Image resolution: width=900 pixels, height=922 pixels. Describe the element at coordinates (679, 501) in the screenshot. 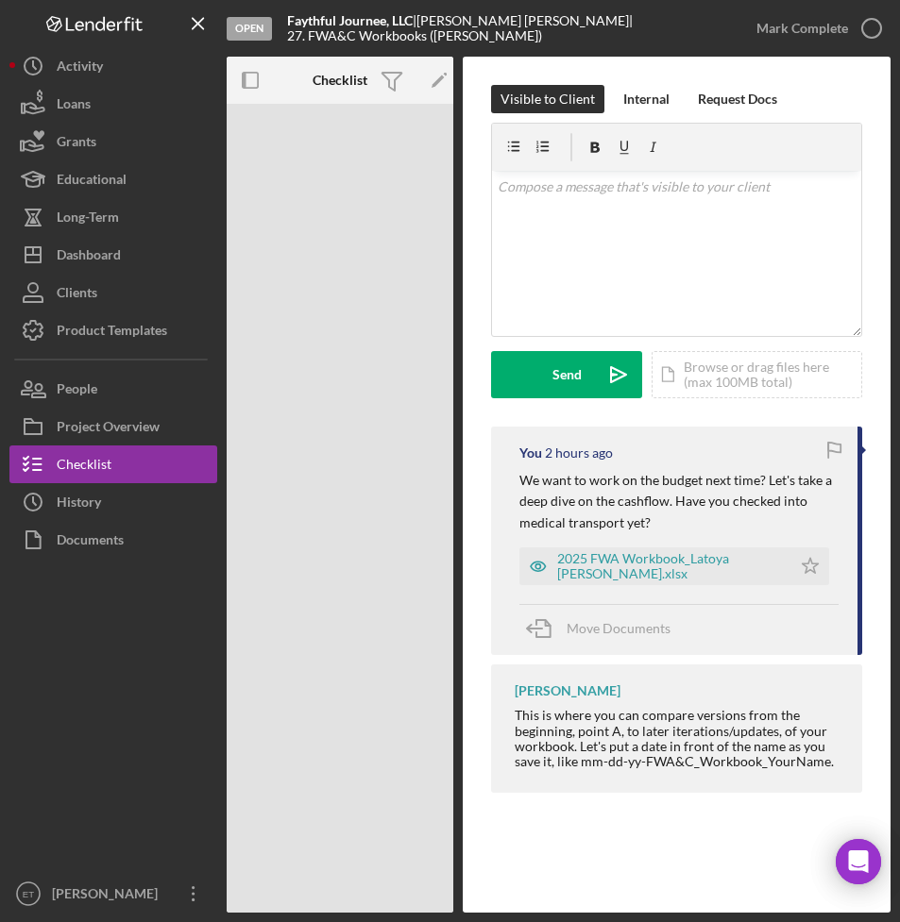

I see `p: We want to work on the budget next time? Let's take a deep dive on the cashflow. Have you checked...` at that location.